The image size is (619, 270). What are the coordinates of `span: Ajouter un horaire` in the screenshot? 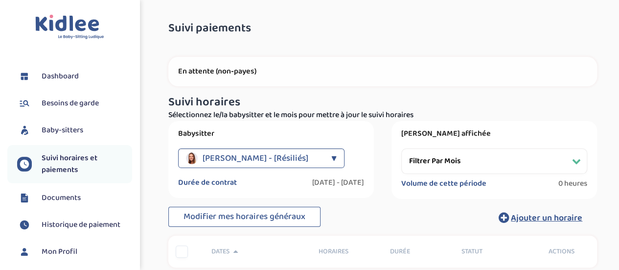 It's located at (547, 218).